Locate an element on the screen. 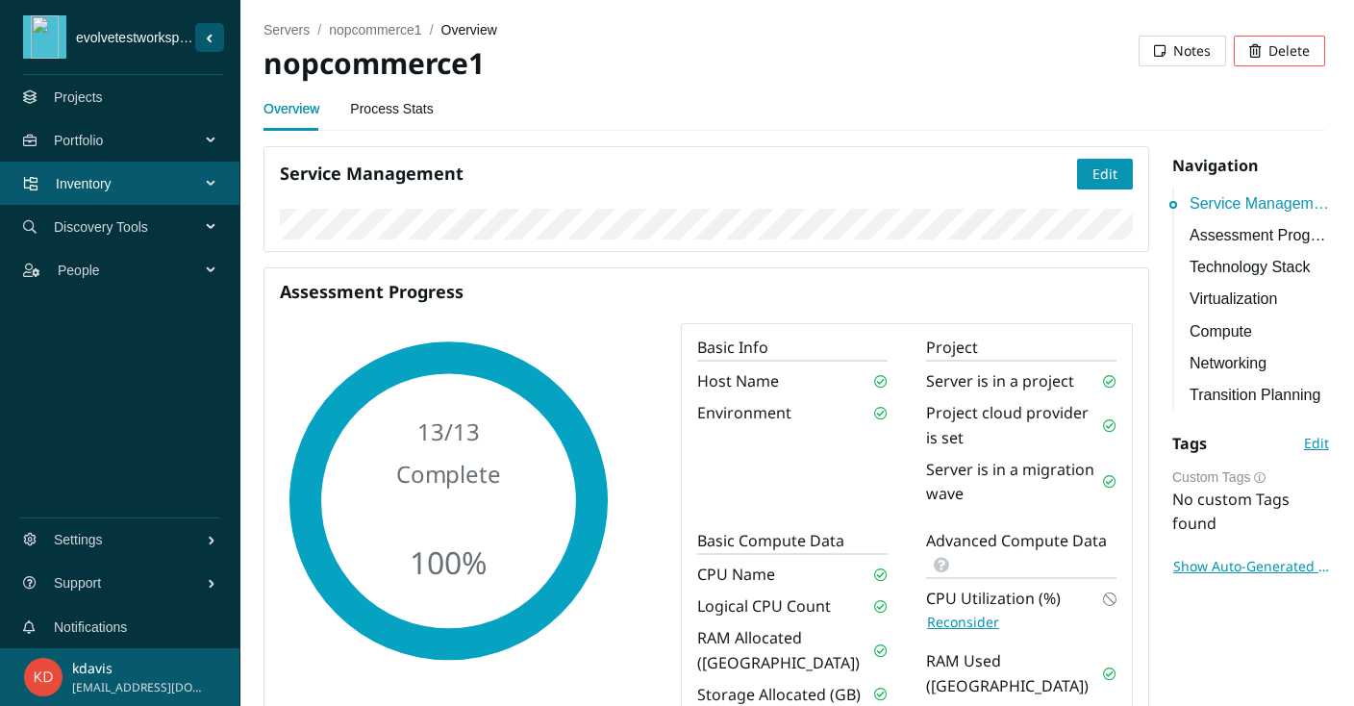 This screenshot has width=1354, height=706. button: Reconsider is located at coordinates (963, 622).